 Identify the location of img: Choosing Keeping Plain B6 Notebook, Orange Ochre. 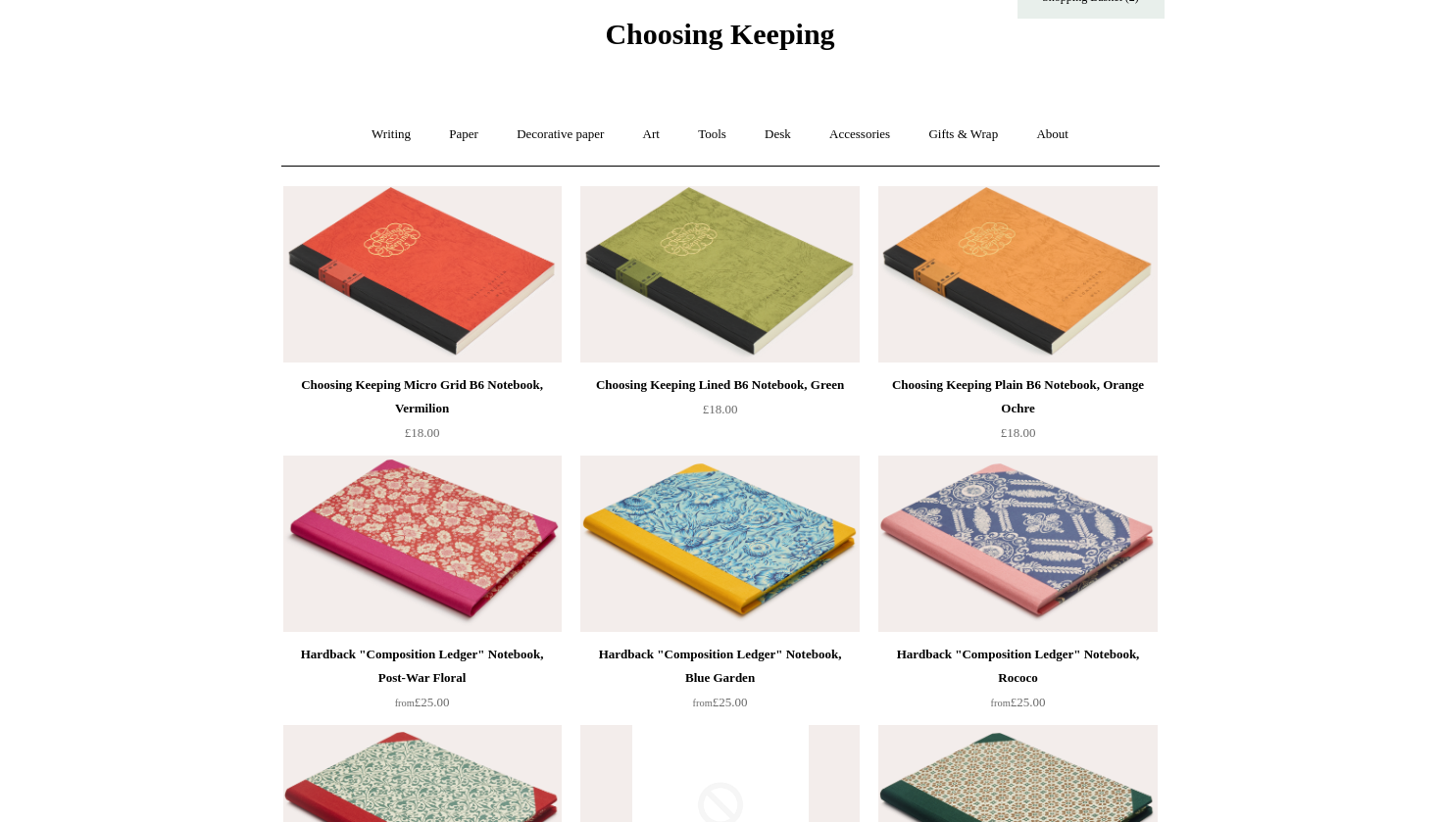
(1018, 274).